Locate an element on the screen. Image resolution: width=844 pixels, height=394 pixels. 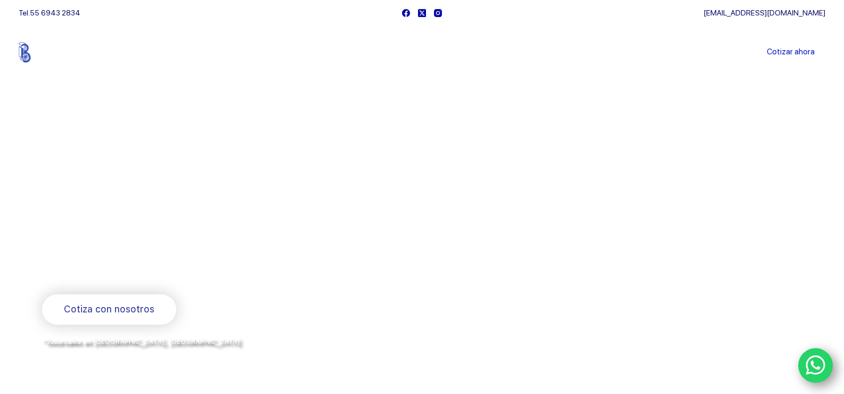
a: WhatsApp is located at coordinates (816, 365).